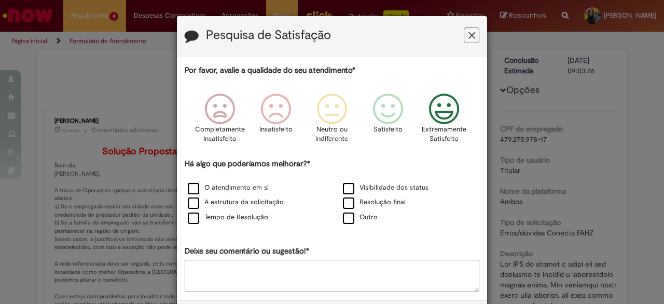 This screenshot has width=664, height=304. Describe the element at coordinates (228, 187) in the screenshot. I see `label: O atendimento em si` at that location.